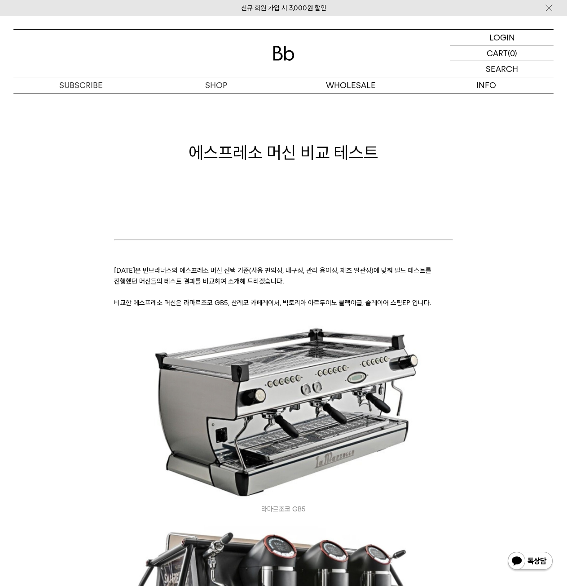  Describe the element at coordinates (81, 85) in the screenshot. I see `p: SUBSCRIBE` at that location.